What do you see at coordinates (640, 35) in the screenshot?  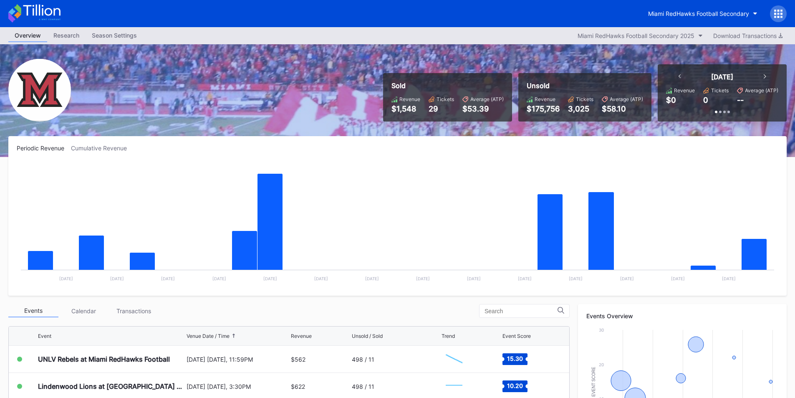 I see `button: Miami RedHawks Football Secondary 2025` at bounding box center [640, 35].